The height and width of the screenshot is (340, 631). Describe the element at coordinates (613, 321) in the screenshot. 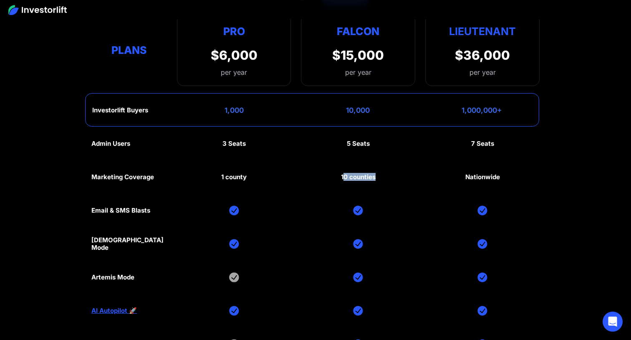

I see `div: Open Intercom Messenger` at that location.